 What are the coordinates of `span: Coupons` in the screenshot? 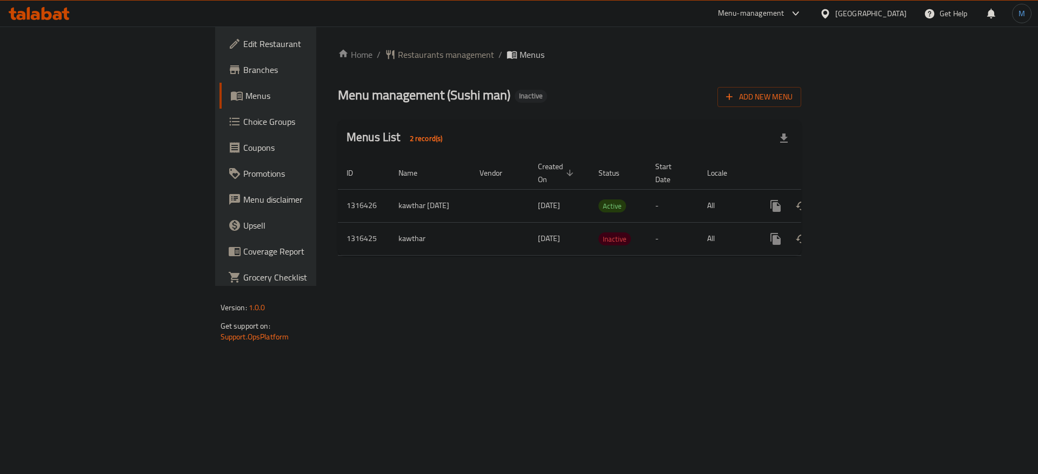 It's located at (311, 148).